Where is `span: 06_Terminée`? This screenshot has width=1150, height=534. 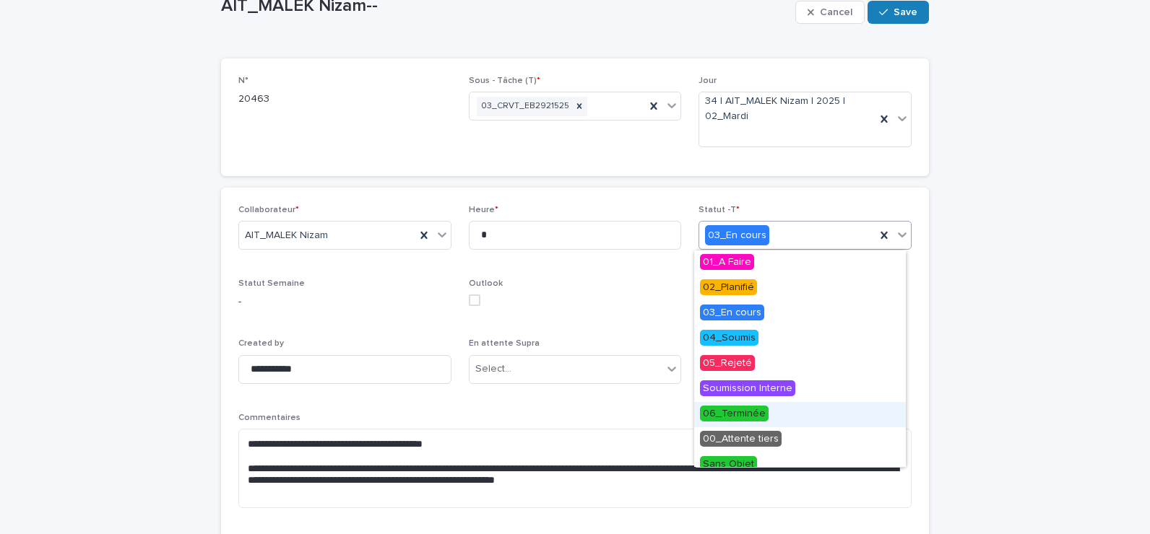
span: 06_Terminée is located at coordinates (734, 414).